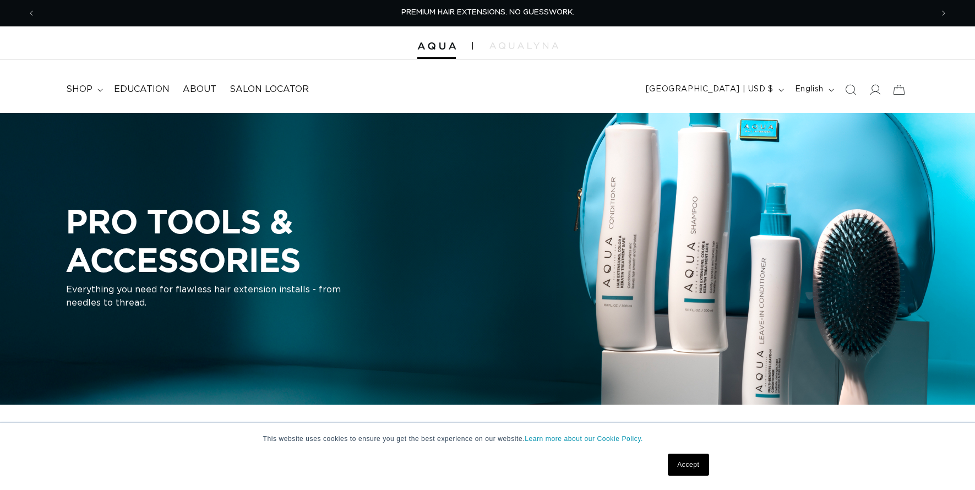 The image size is (975, 490). Describe the element at coordinates (269, 89) in the screenshot. I see `span: Salon Locator` at that location.